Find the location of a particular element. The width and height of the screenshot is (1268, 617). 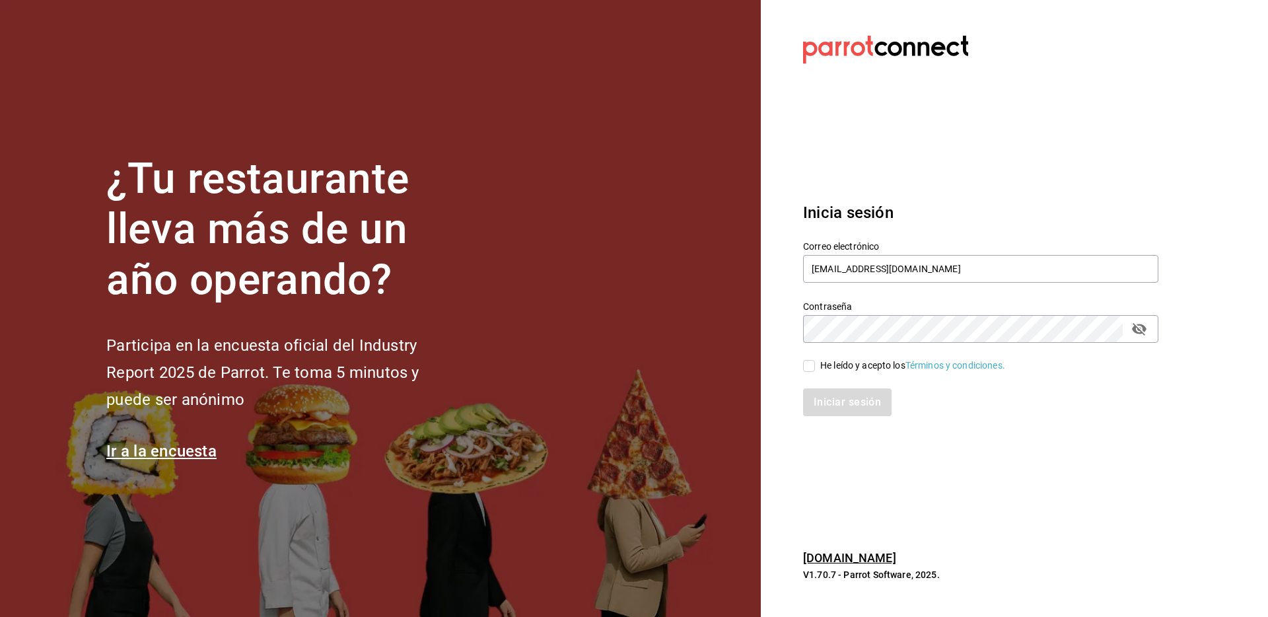

h2: Participa en la encuesta oficial del Industry Report 2025 de Parrot. Te toma 5 minutos y puede se... is located at coordinates (285, 373).